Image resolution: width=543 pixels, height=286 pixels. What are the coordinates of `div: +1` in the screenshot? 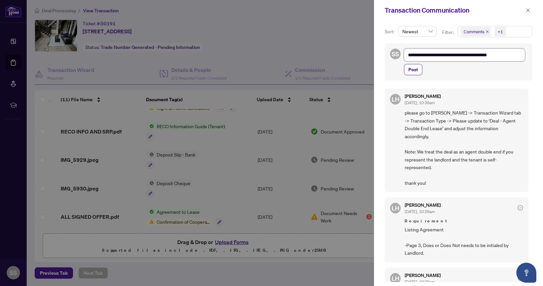 It's located at (501, 32).